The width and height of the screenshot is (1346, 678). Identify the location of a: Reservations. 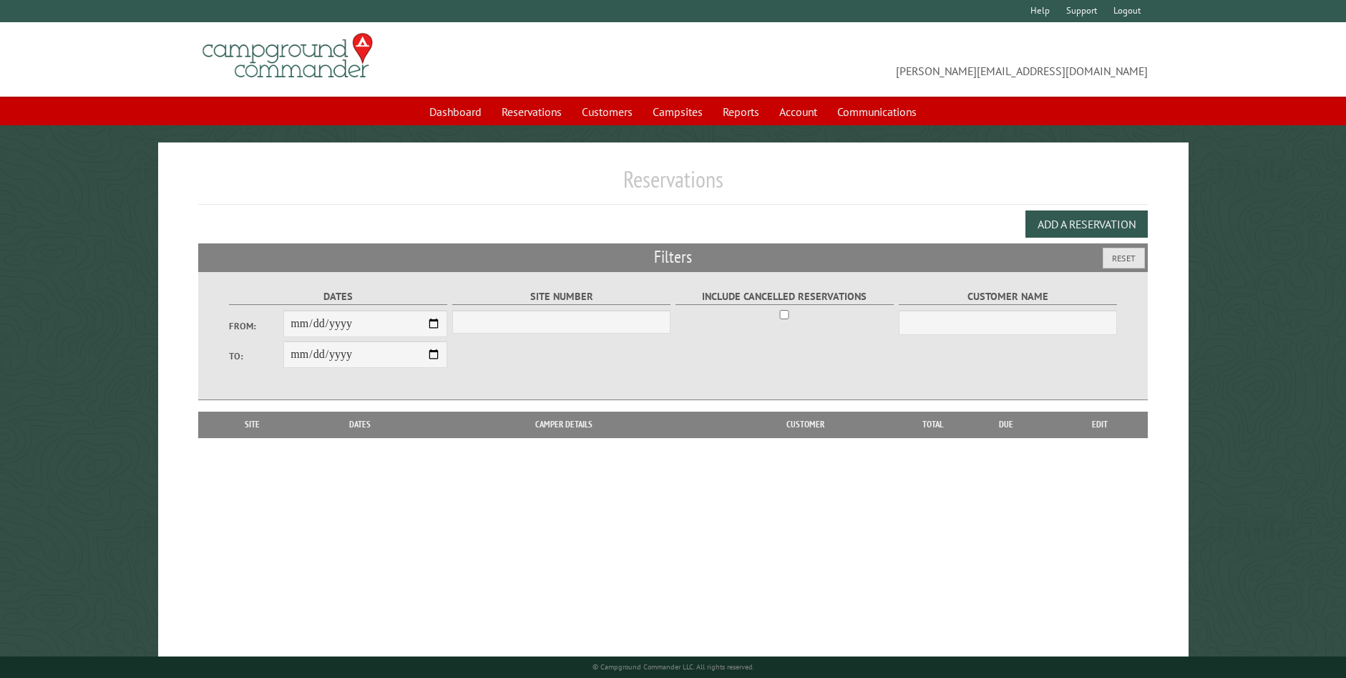
(532, 112).